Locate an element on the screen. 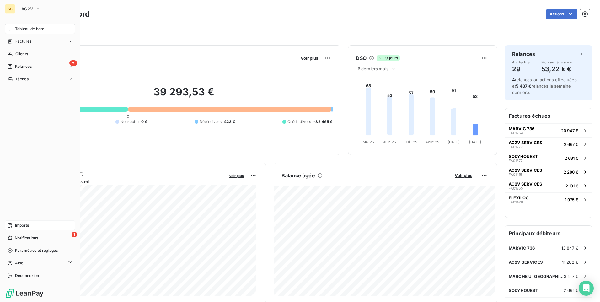 The image size is (600, 302). span: 0 is located at coordinates (128, 116).